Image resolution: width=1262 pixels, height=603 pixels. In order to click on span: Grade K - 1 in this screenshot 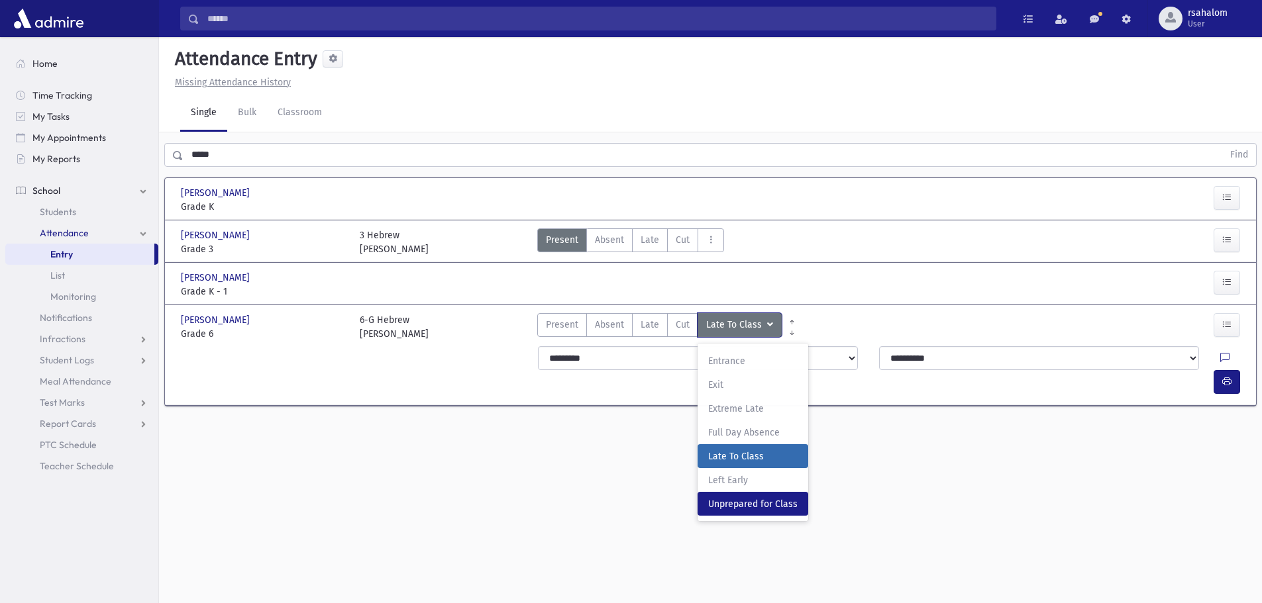, I will do `click(264, 291)`.